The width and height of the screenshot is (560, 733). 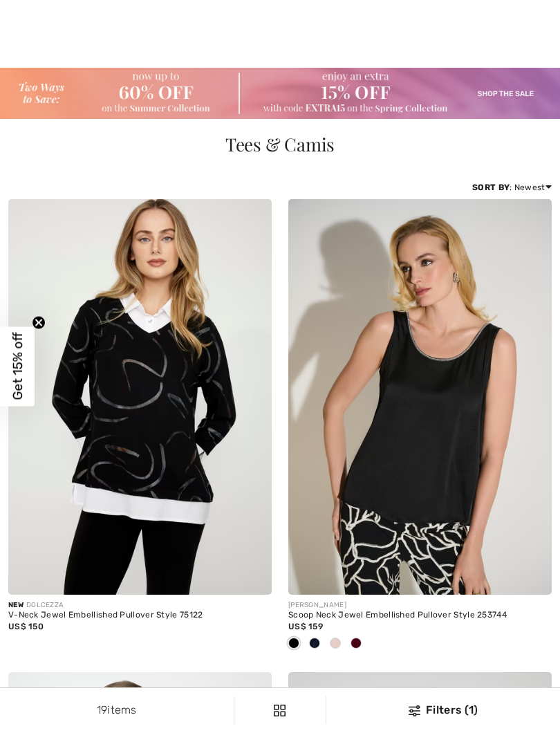 What do you see at coordinates (280, 144) in the screenshot?
I see `span: Tees & Camis` at bounding box center [280, 144].